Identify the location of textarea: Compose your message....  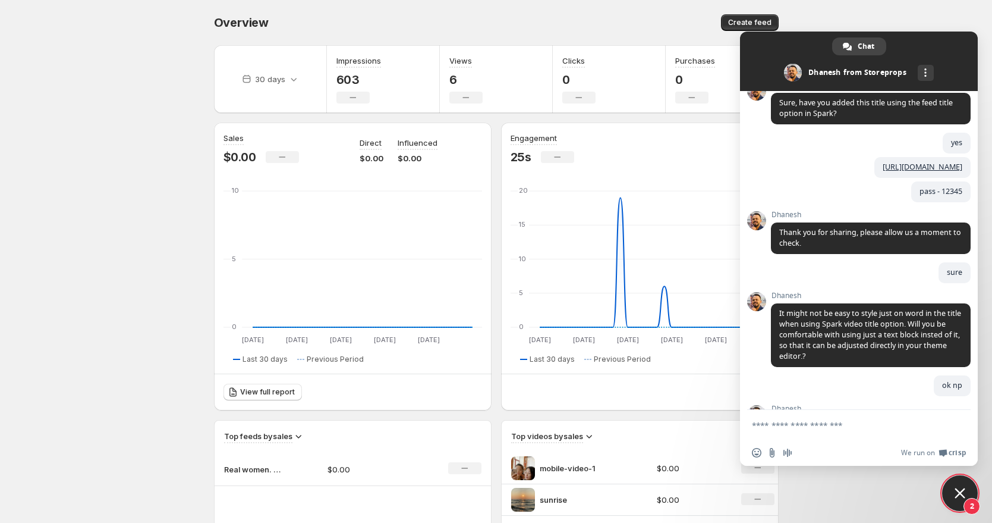
(846, 425).